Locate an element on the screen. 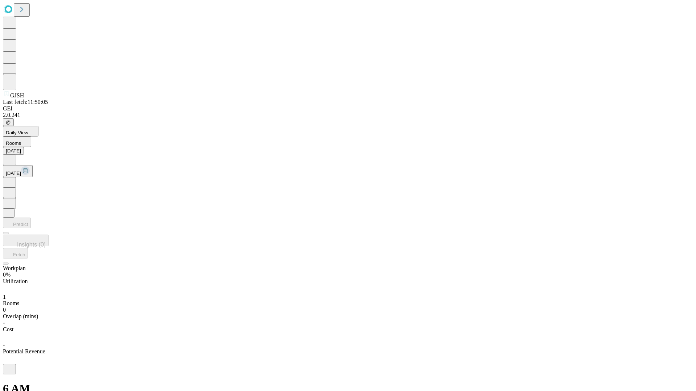  button: Fetch is located at coordinates (15, 253).